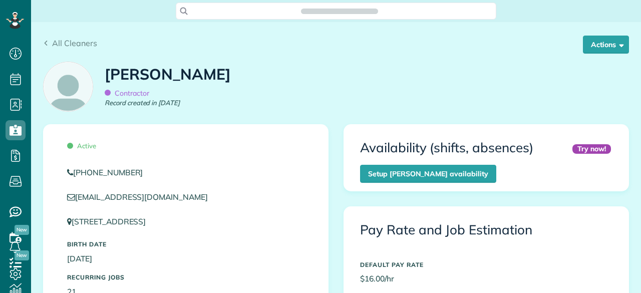  I want to click on span: New, so click(22, 230).